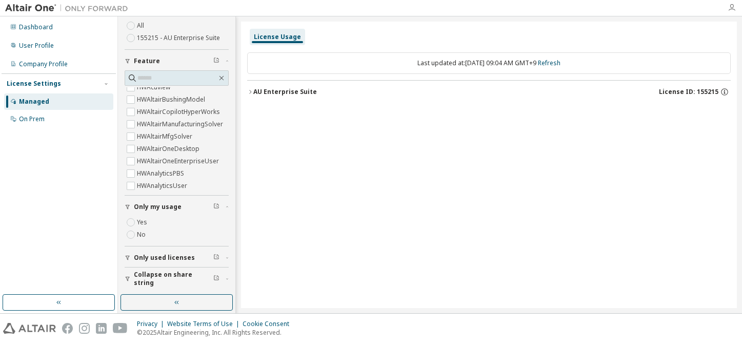  Describe the element at coordinates (142, 26) in the screenshot. I see `label: All` at that location.